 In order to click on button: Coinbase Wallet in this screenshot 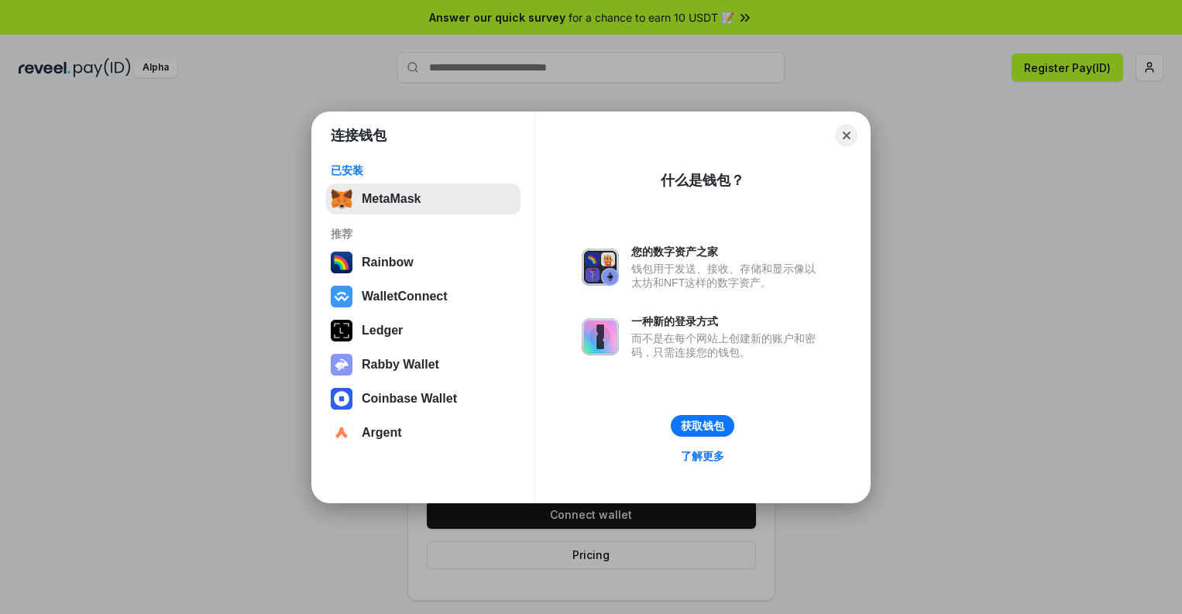, I will do `click(423, 399)`.